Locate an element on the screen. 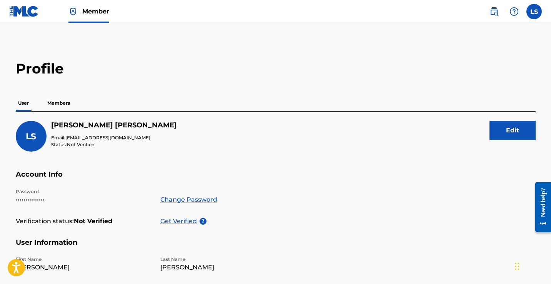 The image size is (551, 284). a: Change Password is located at coordinates (189, 199).